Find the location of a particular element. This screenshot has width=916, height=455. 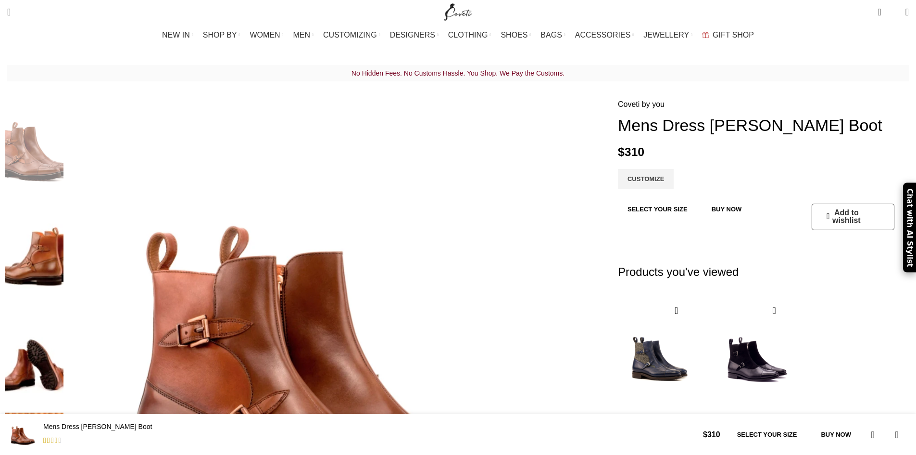

a: WOMEN is located at coordinates (267, 35).